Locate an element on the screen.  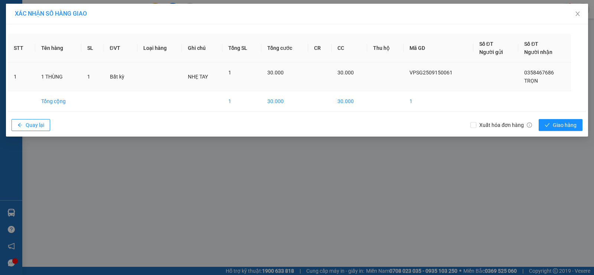
span: info-circle is located at coordinates (530, 125).